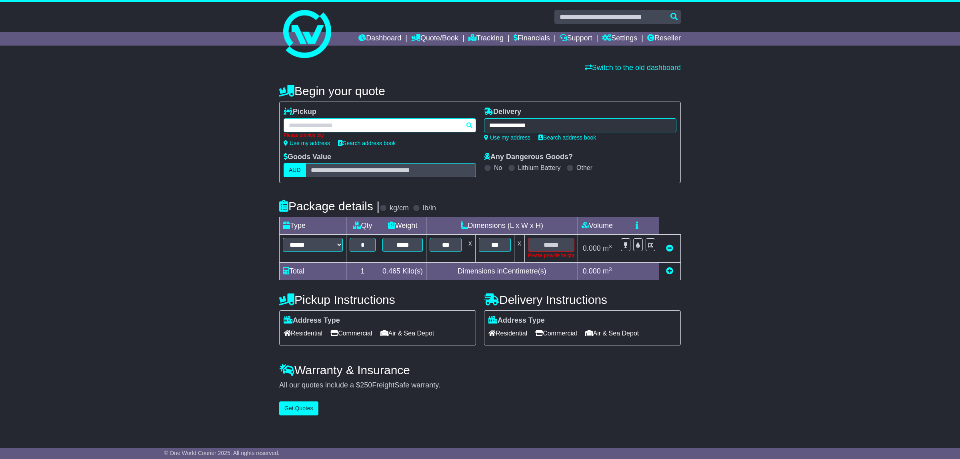  Describe the element at coordinates (532, 39) in the screenshot. I see `a: Financials` at that location.